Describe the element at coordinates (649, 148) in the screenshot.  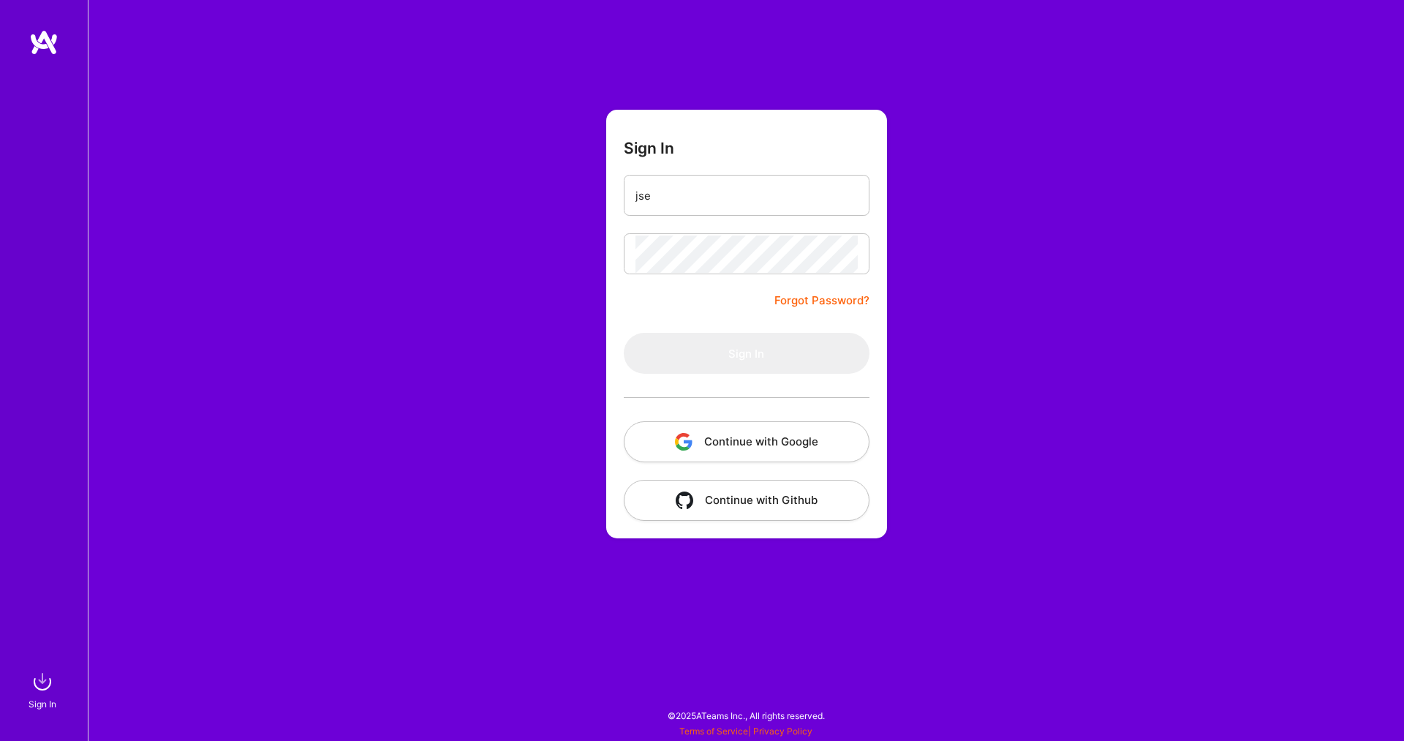
I see `h3: Sign In` at that location.